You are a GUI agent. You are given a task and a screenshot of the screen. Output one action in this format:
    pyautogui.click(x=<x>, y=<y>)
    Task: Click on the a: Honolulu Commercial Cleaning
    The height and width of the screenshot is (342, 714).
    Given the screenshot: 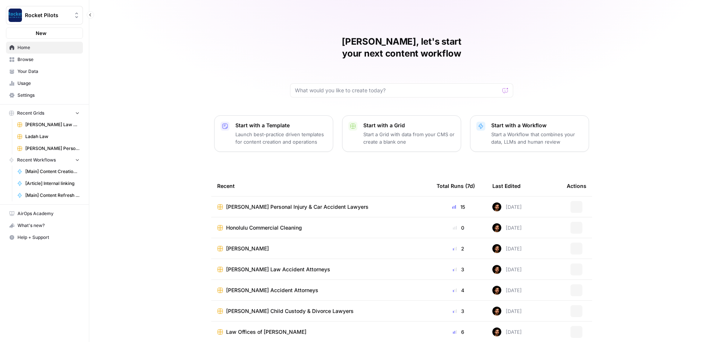 What is the action you would take?
    pyautogui.click(x=321, y=228)
    